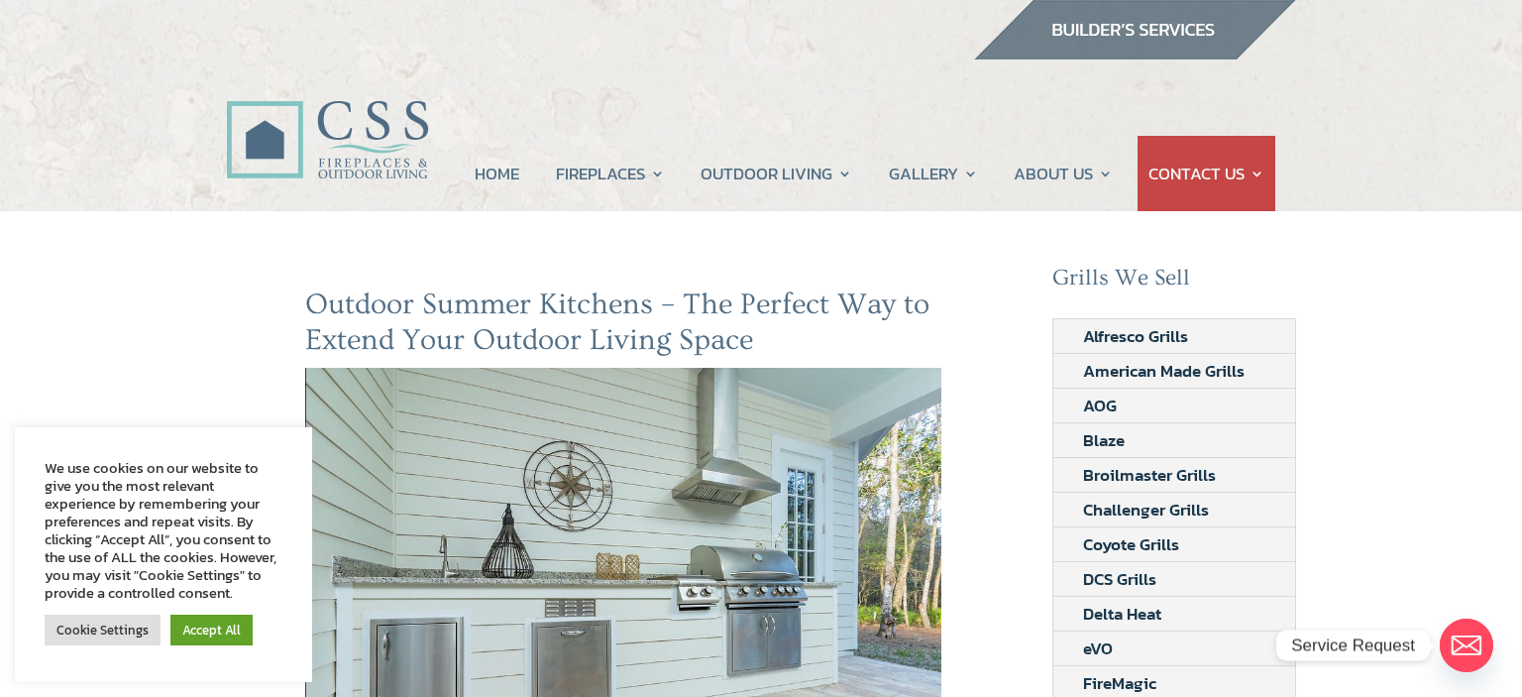 The image size is (1522, 697). What do you see at coordinates (1206, 173) in the screenshot?
I see `a: CONTACT US` at bounding box center [1206, 173].